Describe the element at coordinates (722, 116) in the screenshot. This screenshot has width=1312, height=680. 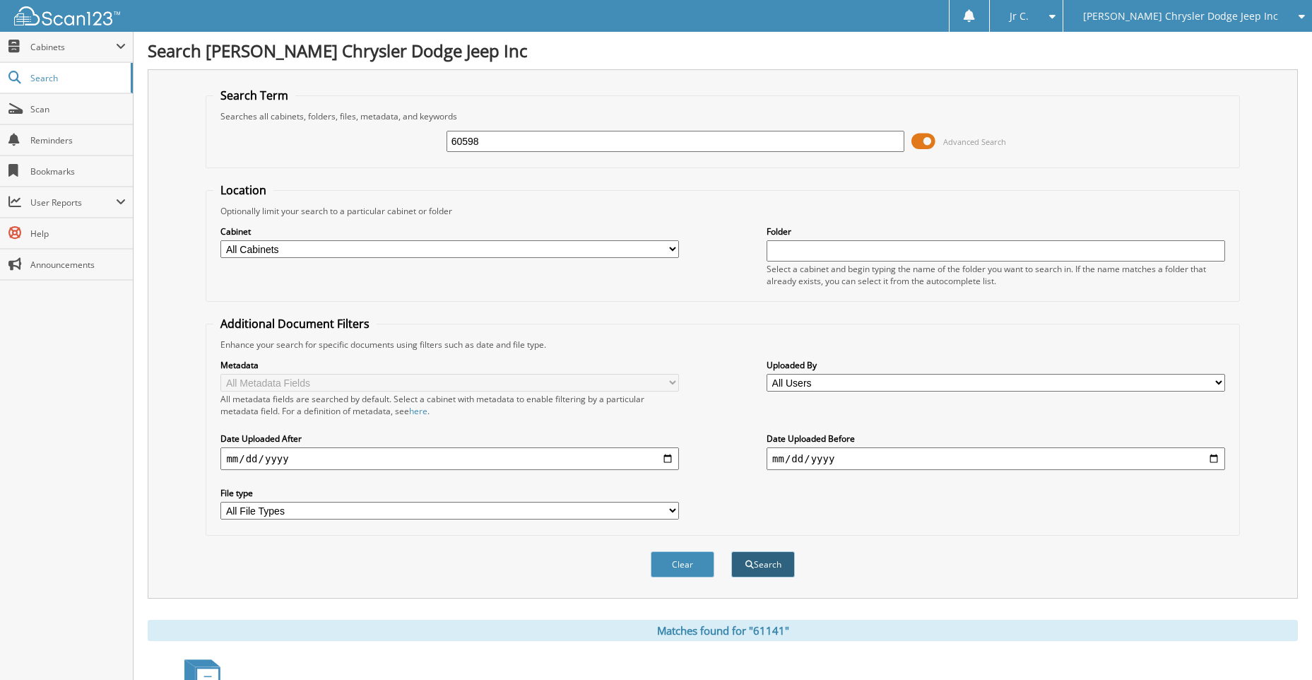
I see `div: Searches all cabinets, folders, files, metadata, and keywords` at that location.